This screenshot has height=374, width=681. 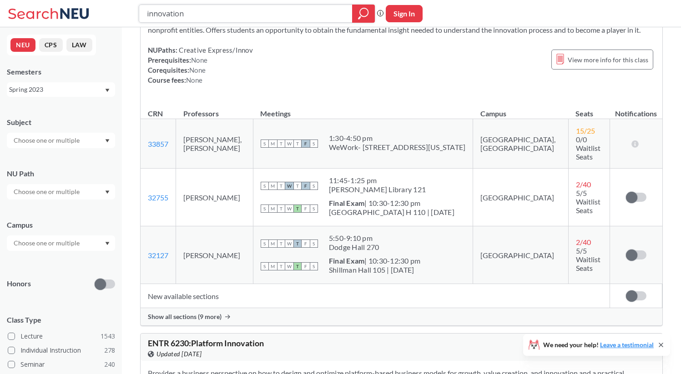 What do you see at coordinates (61, 351) in the screenshot?
I see `label: Individual Instruction` at bounding box center [61, 351].